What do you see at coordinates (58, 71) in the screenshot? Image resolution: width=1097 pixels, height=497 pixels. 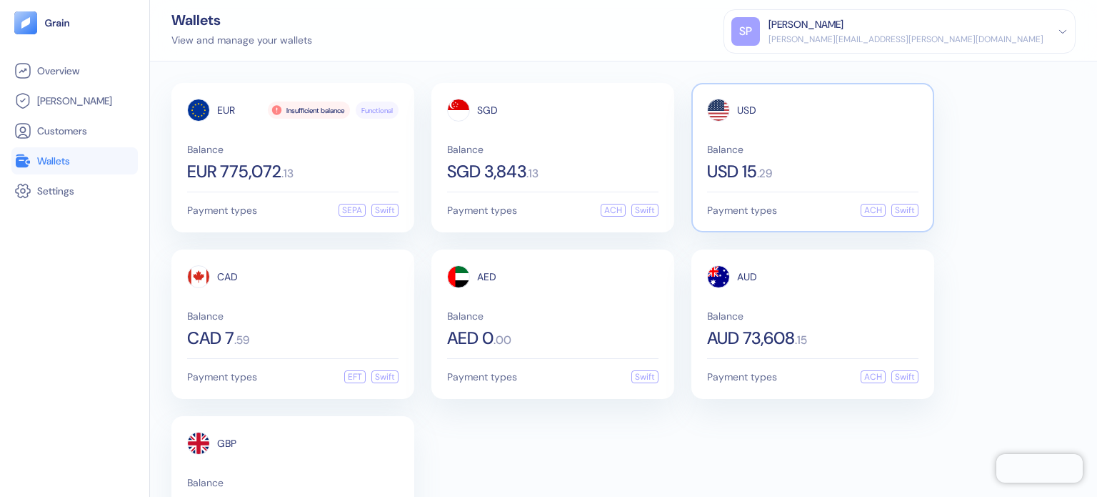 I see `span: Overview` at bounding box center [58, 71].